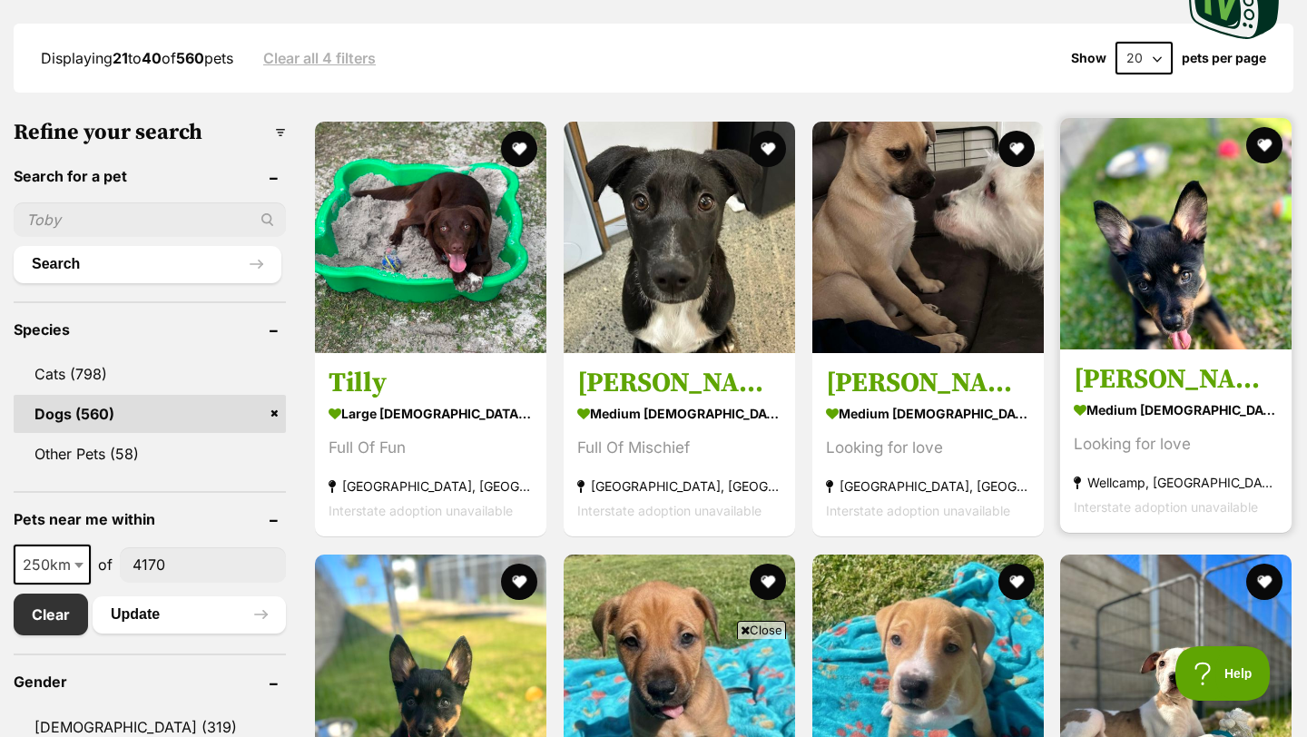 This screenshot has width=1307, height=737. What do you see at coordinates (1088, 58) in the screenshot?
I see `span: Show` at bounding box center [1088, 58].